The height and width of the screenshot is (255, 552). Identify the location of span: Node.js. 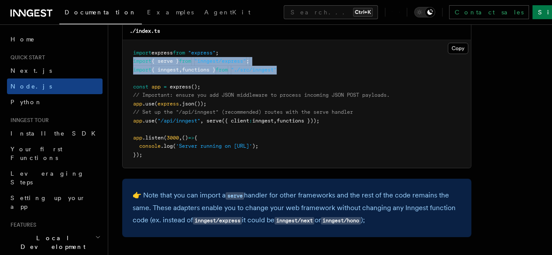
(31, 86).